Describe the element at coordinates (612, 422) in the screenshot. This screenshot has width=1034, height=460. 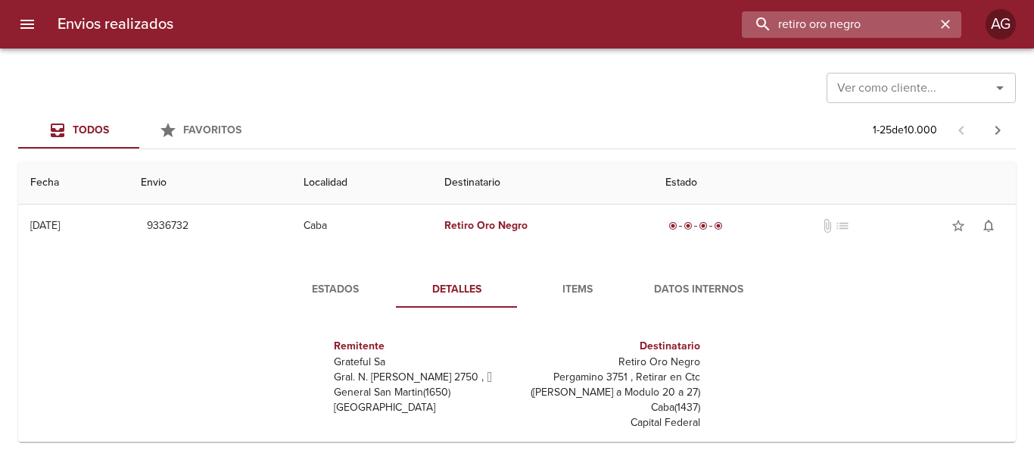
I see `p: Capital Federal` at that location.